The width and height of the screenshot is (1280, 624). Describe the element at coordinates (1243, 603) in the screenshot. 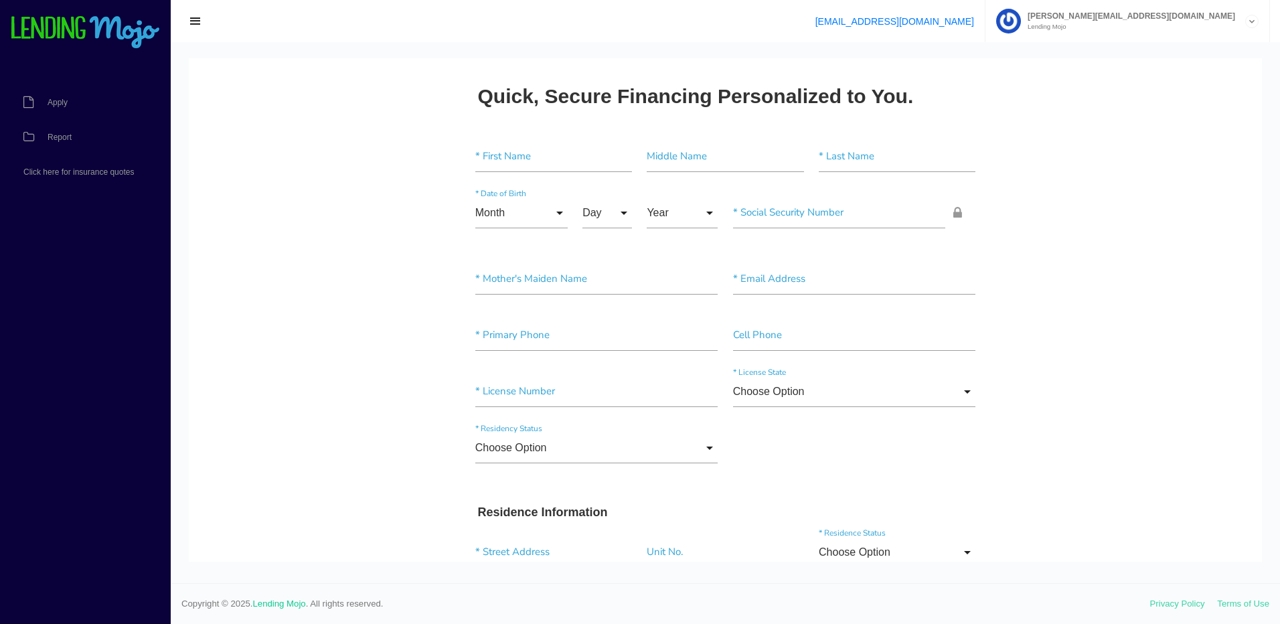

I see `a: Terms of Use` at that location.